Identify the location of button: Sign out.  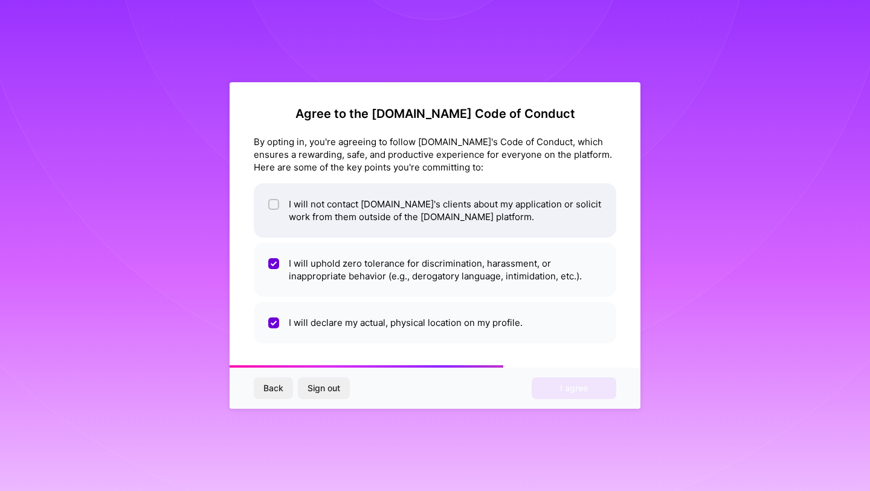
(324, 388).